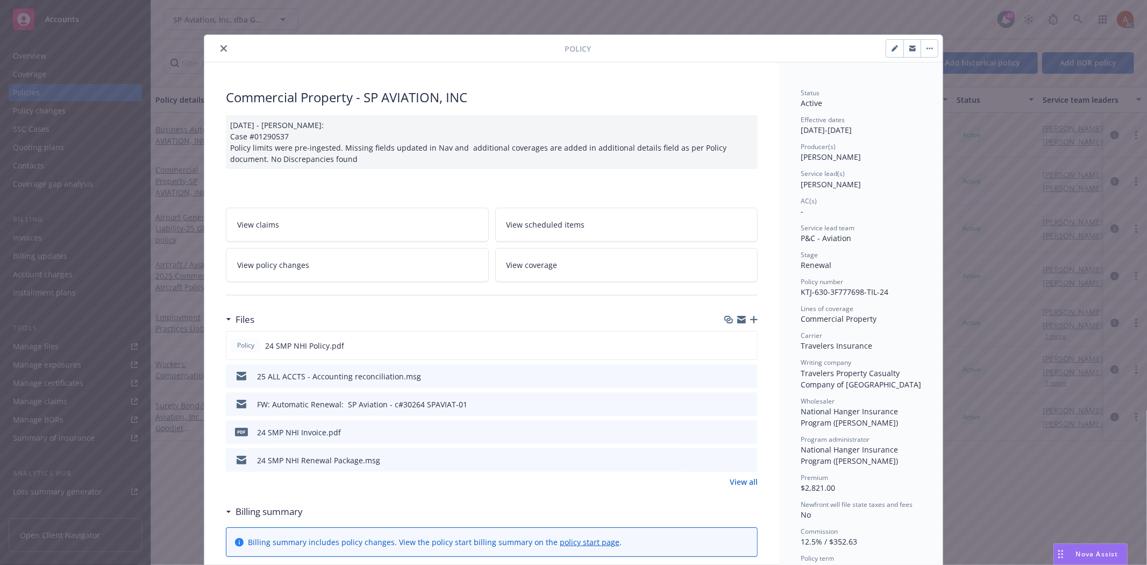 Image resolution: width=1147 pixels, height=565 pixels. I want to click on span: Lines of coverage, so click(827, 308).